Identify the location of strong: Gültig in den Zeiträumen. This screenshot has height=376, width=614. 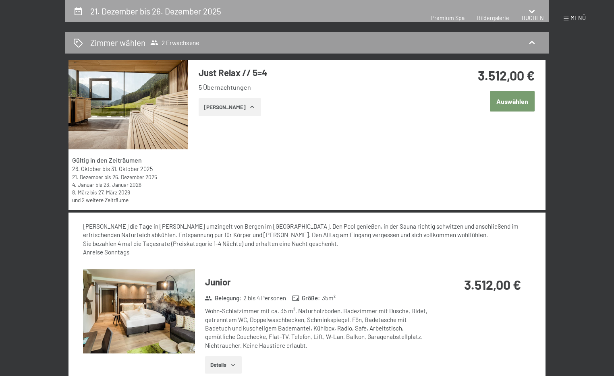
(107, 160).